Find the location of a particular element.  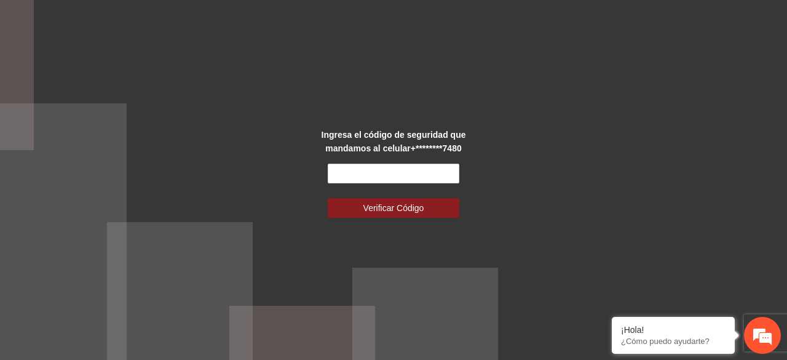

div: ¡Hola! is located at coordinates (673, 330).